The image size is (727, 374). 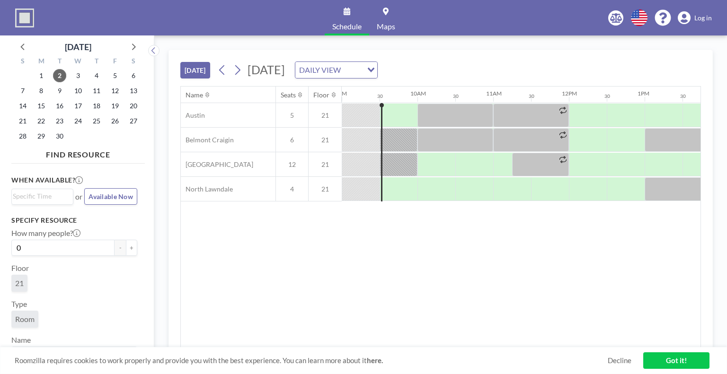 I want to click on span: Thursday, September 18, 2025, so click(x=97, y=106).